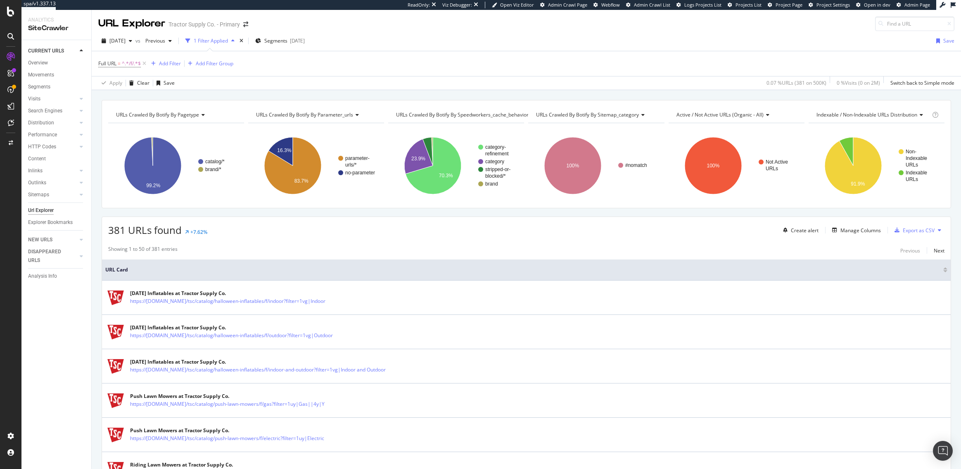 The image size is (961, 469). What do you see at coordinates (209, 64) in the screenshot?
I see `button: Add Filter Group` at bounding box center [209, 64].